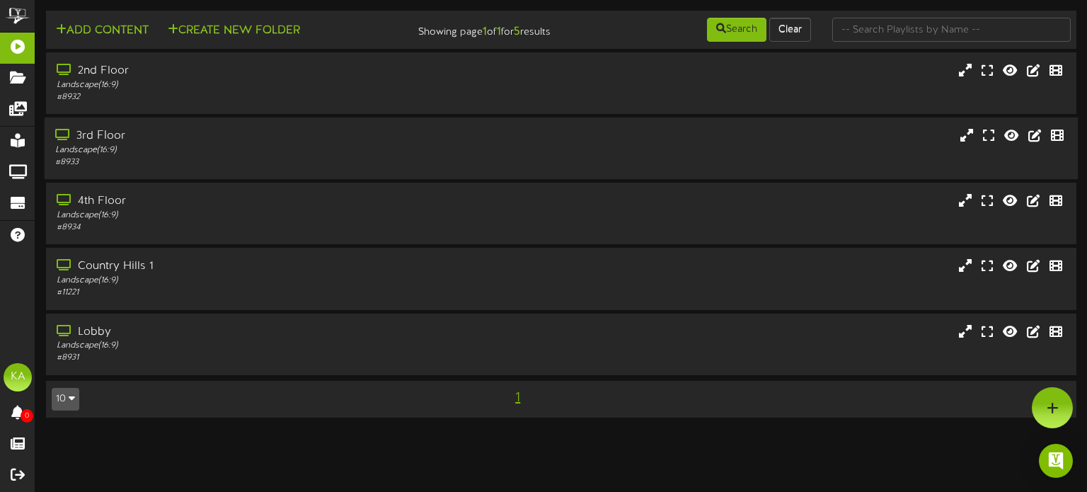 This screenshot has width=1087, height=492. What do you see at coordinates (474, 28) in the screenshot?
I see `div: Showing page of for results` at bounding box center [474, 28].